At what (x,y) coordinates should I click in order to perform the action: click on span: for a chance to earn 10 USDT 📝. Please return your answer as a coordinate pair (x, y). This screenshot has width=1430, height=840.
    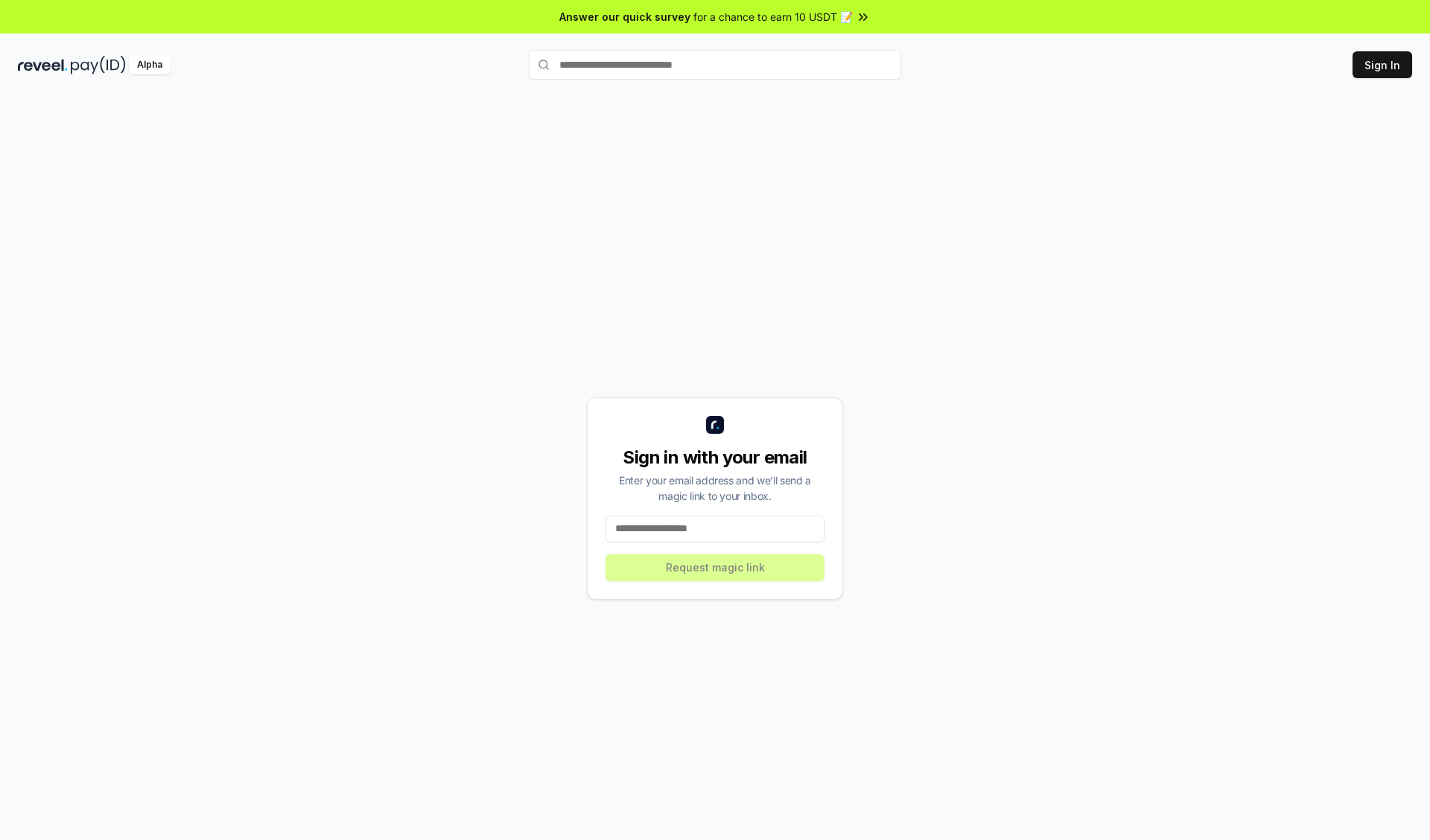
    Looking at the image, I should click on (773, 17).